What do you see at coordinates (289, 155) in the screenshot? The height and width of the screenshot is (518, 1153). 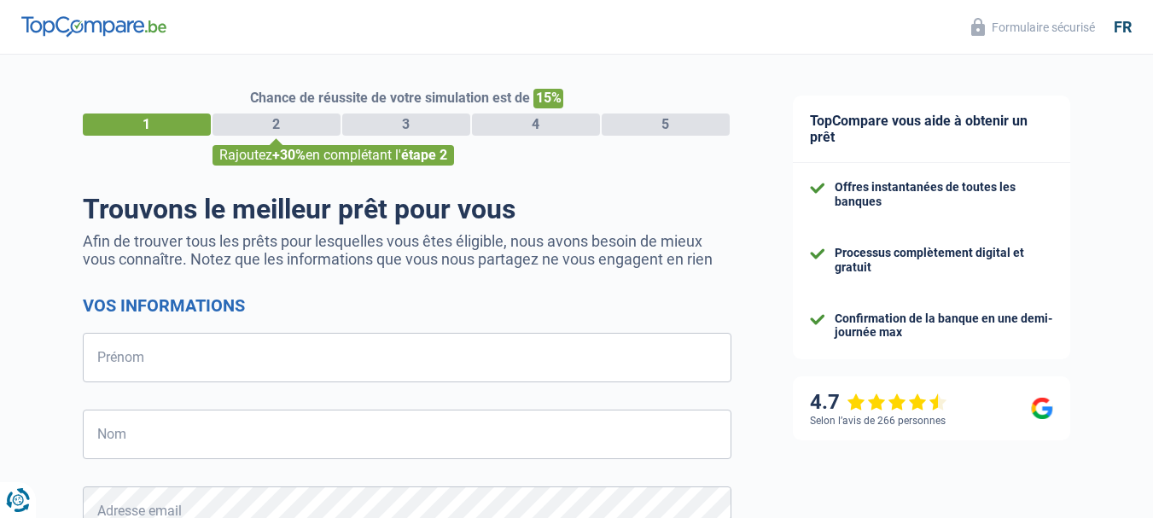 I see `span: +30%` at bounding box center [289, 155].